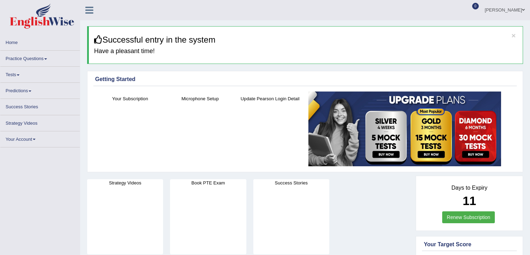 The width and height of the screenshot is (530, 255). What do you see at coordinates (470, 244) in the screenshot?
I see `div: Your Target Score` at bounding box center [470, 244].